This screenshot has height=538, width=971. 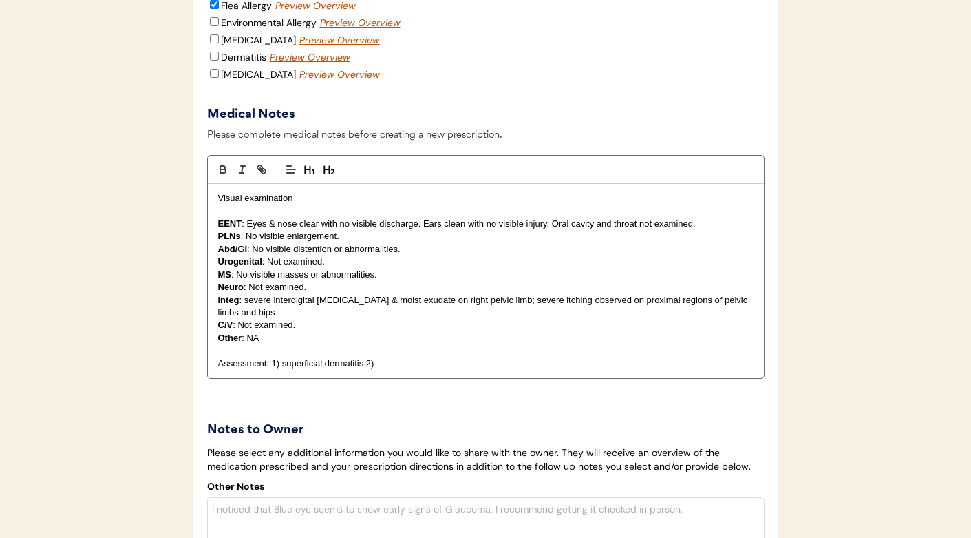 I want to click on div: Medical Notes, so click(x=266, y=114).